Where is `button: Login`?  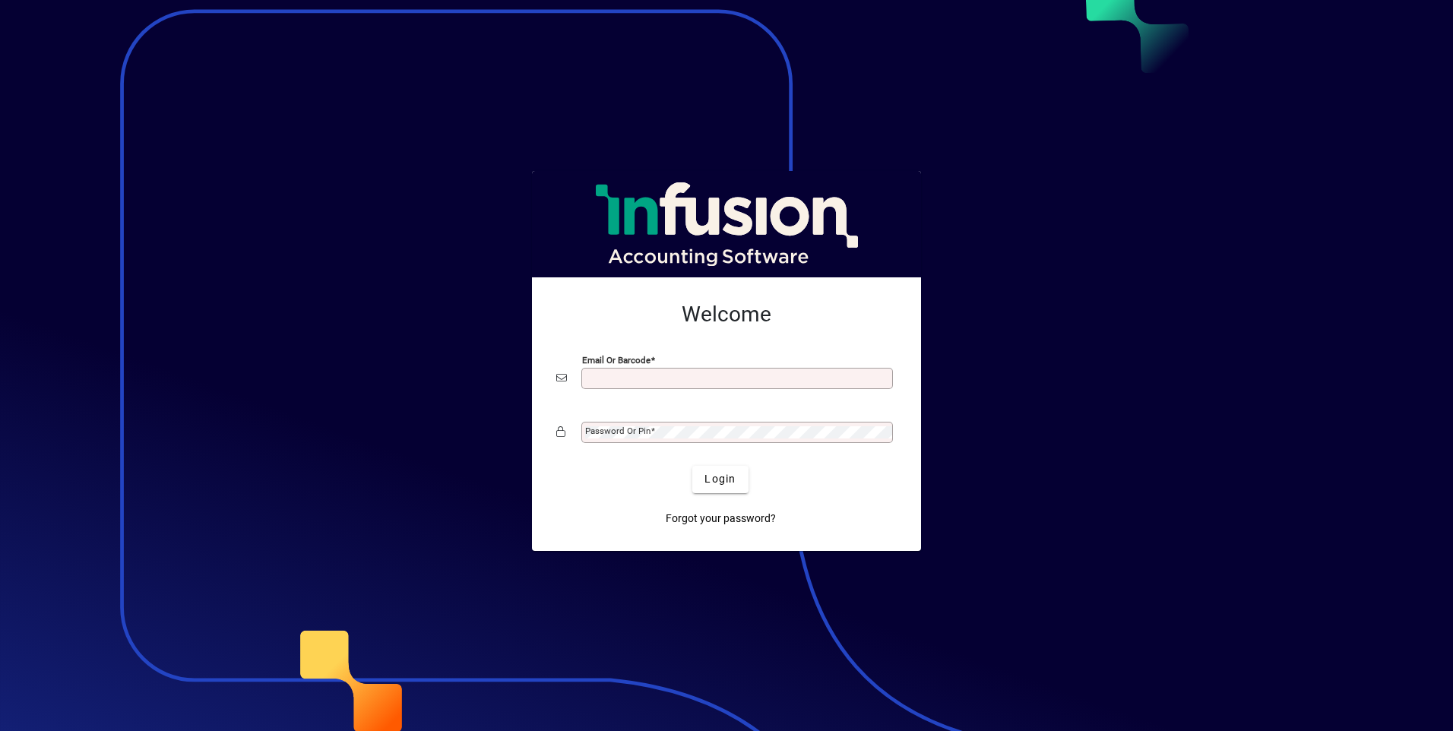 button: Login is located at coordinates (720, 480).